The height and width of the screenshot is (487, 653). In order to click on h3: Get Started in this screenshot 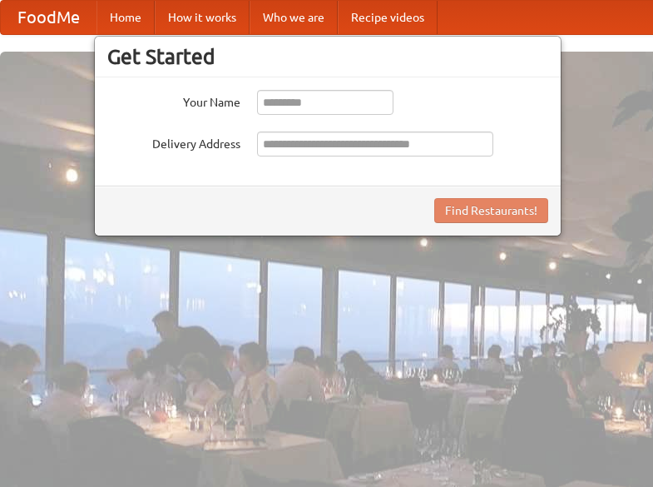, I will do `click(328, 57)`.